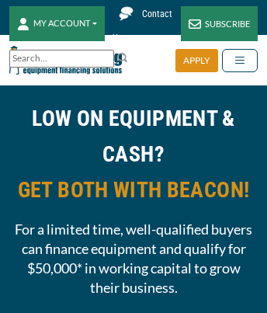  What do you see at coordinates (134, 259) in the screenshot?
I see `span: For a limited time, well-qualified buyers can finance equipment and qualify for $50,000* in worki...` at bounding box center [134, 259].